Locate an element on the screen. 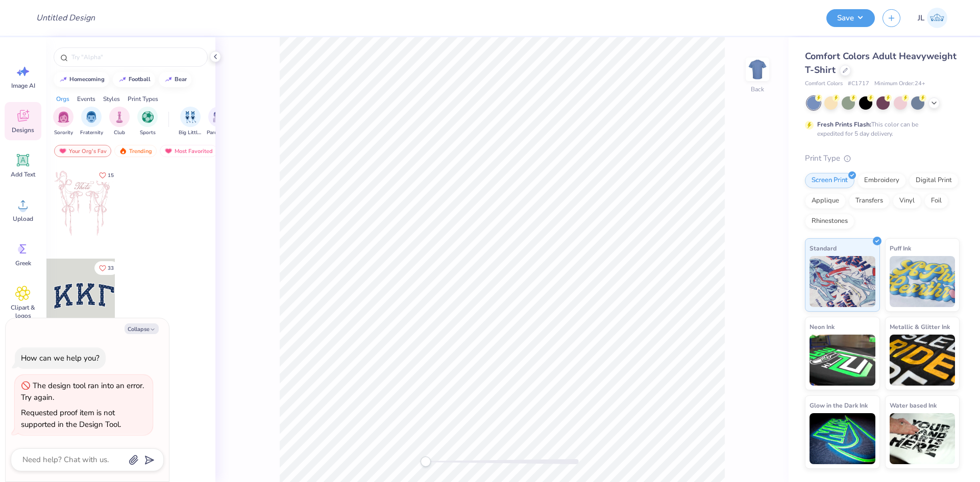 The height and width of the screenshot is (482, 980). div: Trending is located at coordinates (135, 151).